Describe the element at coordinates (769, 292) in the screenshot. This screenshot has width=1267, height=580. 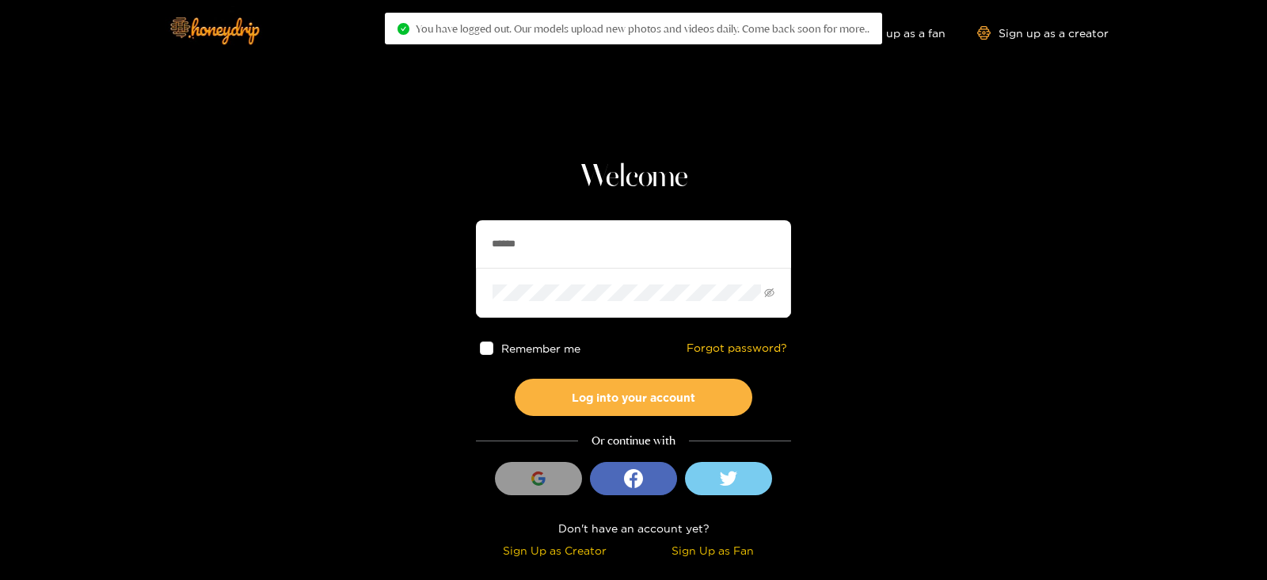
I see `span: eye-invisible` at that location.